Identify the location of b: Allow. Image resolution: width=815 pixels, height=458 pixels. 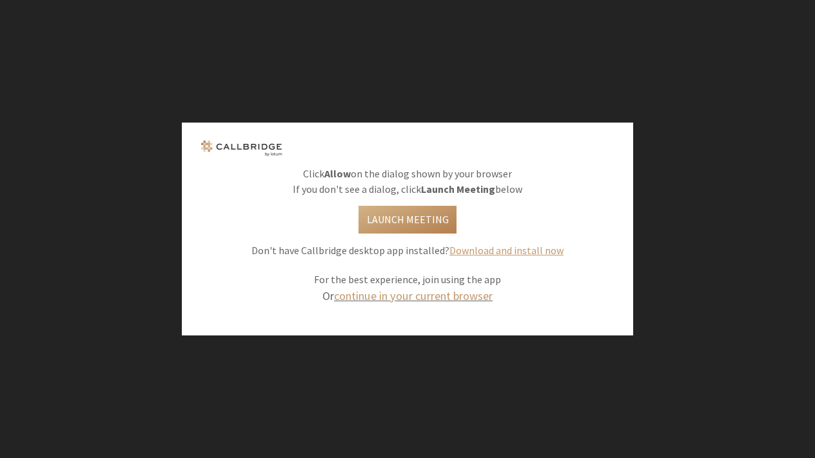
(337, 173).